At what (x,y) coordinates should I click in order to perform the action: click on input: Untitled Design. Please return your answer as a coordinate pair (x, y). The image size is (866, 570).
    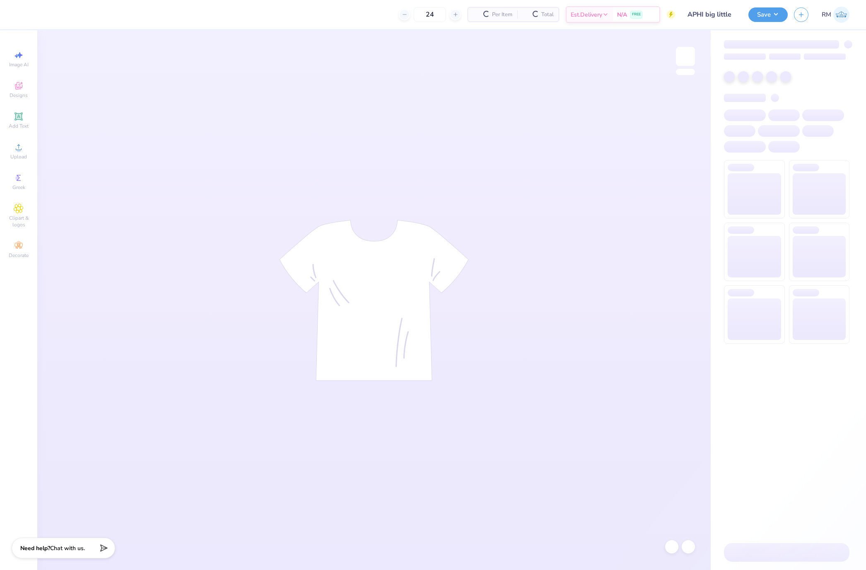
    Looking at the image, I should click on (712, 14).